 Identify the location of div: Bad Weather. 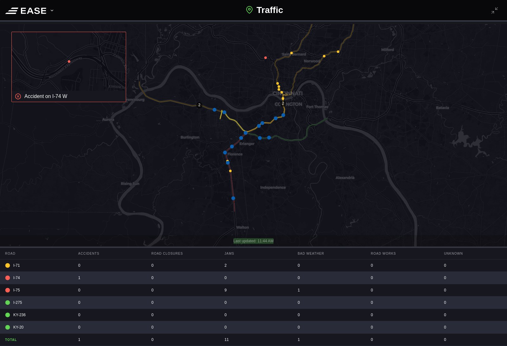
(327, 253).